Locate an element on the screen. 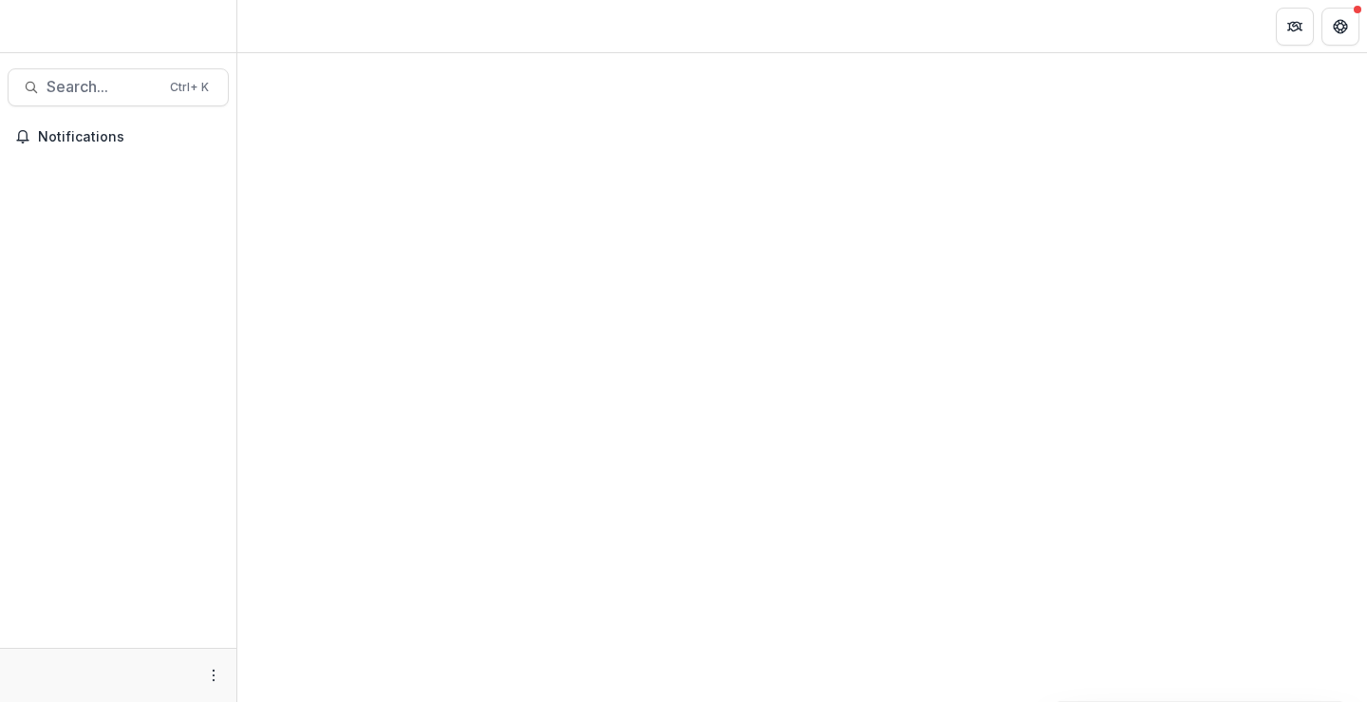 The image size is (1367, 702). nav: breadcrumb is located at coordinates (285, 26).